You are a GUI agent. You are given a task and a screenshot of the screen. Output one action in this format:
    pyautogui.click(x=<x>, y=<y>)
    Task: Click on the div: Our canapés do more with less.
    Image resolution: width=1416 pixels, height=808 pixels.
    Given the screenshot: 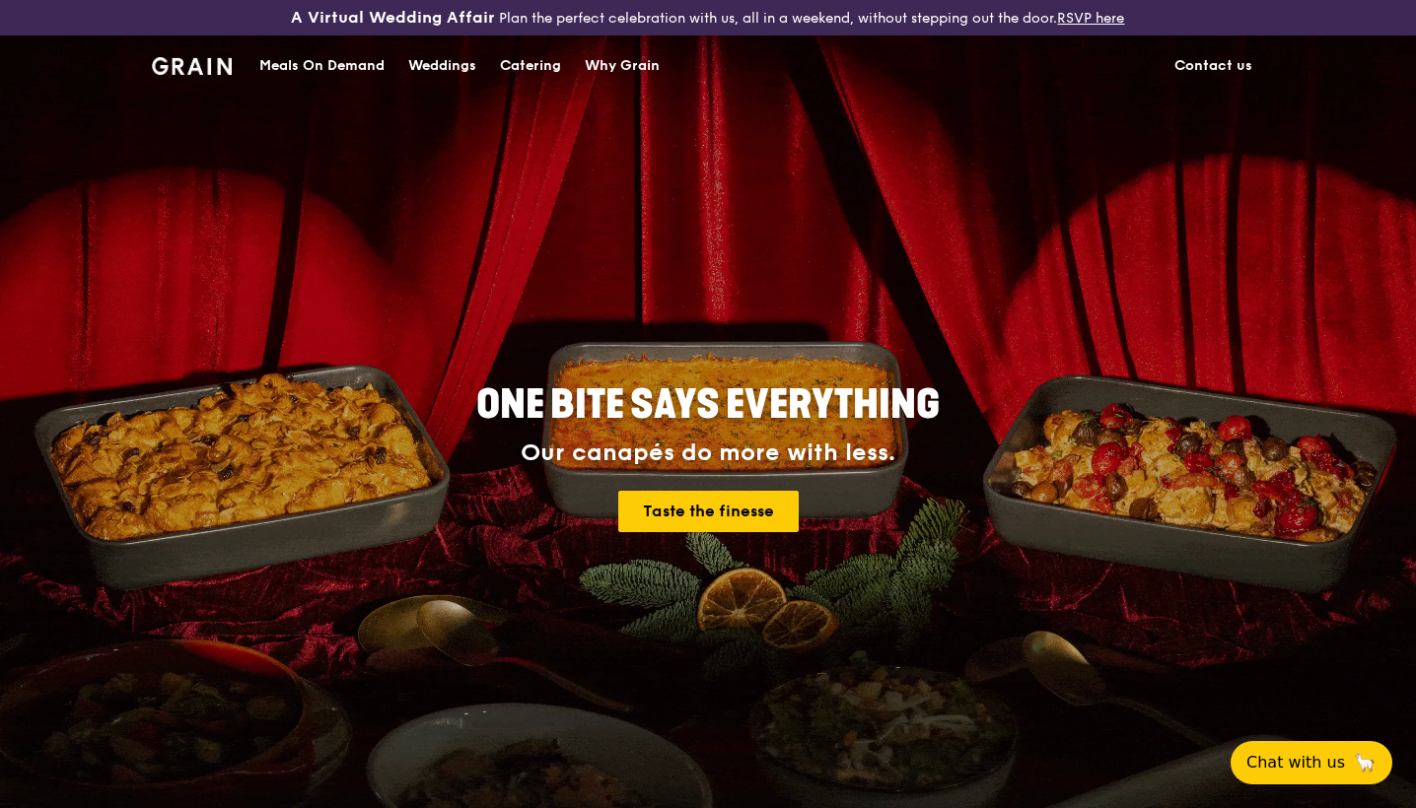 What is the action you would take?
    pyautogui.click(x=708, y=453)
    